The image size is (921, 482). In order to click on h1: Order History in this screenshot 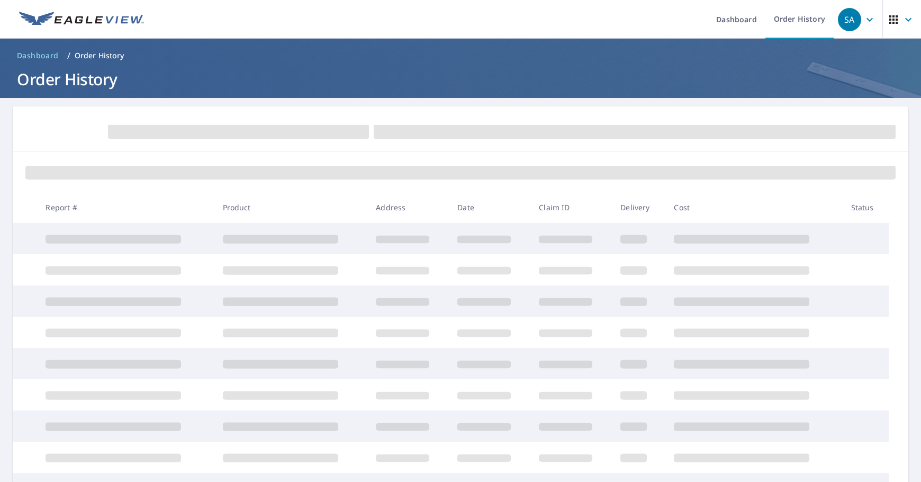, I will do `click(460, 79)`.